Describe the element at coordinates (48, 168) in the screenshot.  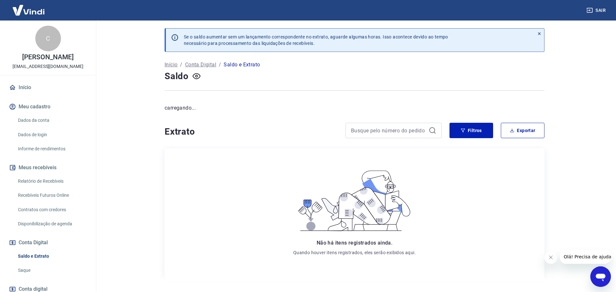
I see `button: Meus recebíveis` at that location.